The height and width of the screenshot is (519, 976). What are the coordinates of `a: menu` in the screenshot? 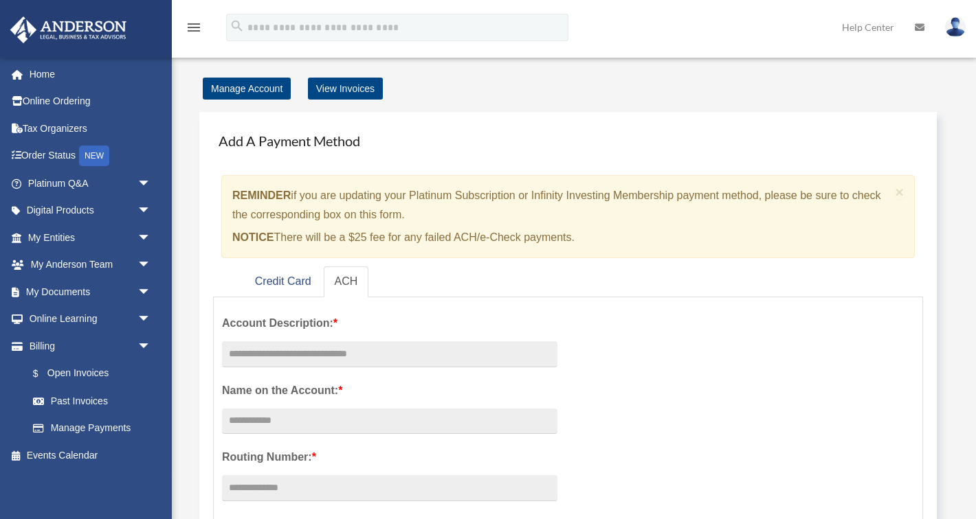 It's located at (194, 30).